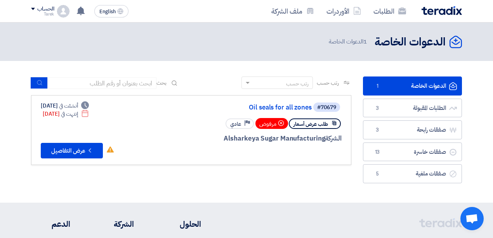  What do you see at coordinates (42, 14) in the screenshot?
I see `div: Tarek` at bounding box center [42, 14].